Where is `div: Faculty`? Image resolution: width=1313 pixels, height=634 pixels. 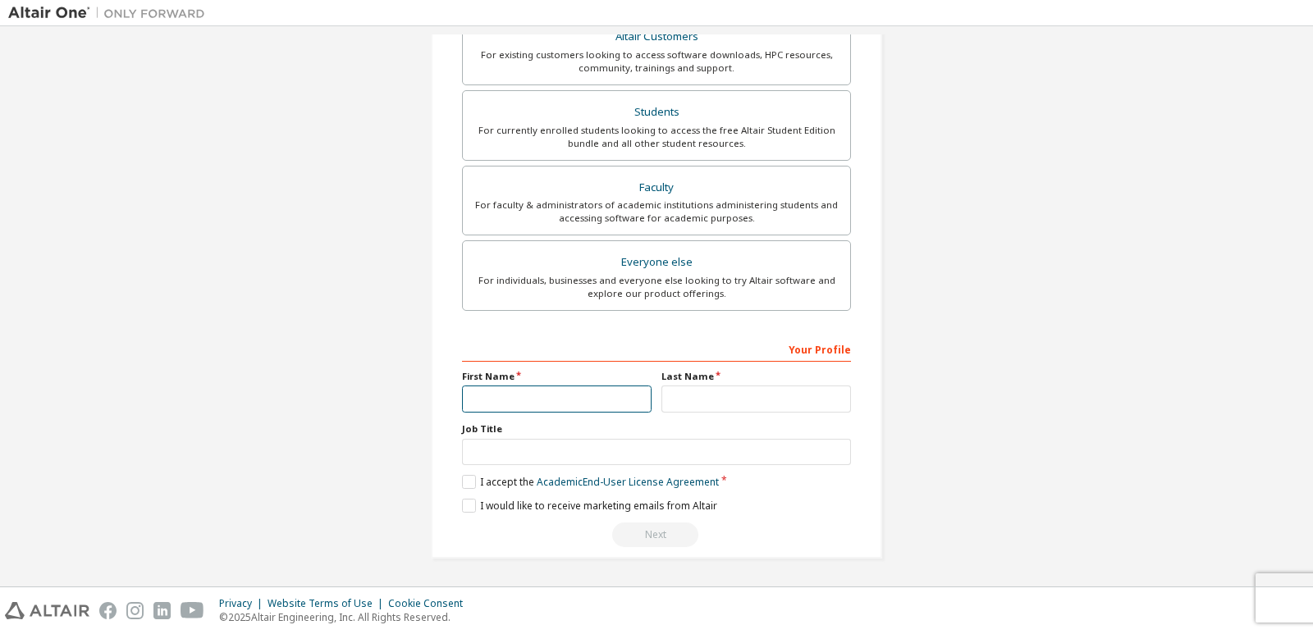 div: Faculty is located at coordinates (656, 188).